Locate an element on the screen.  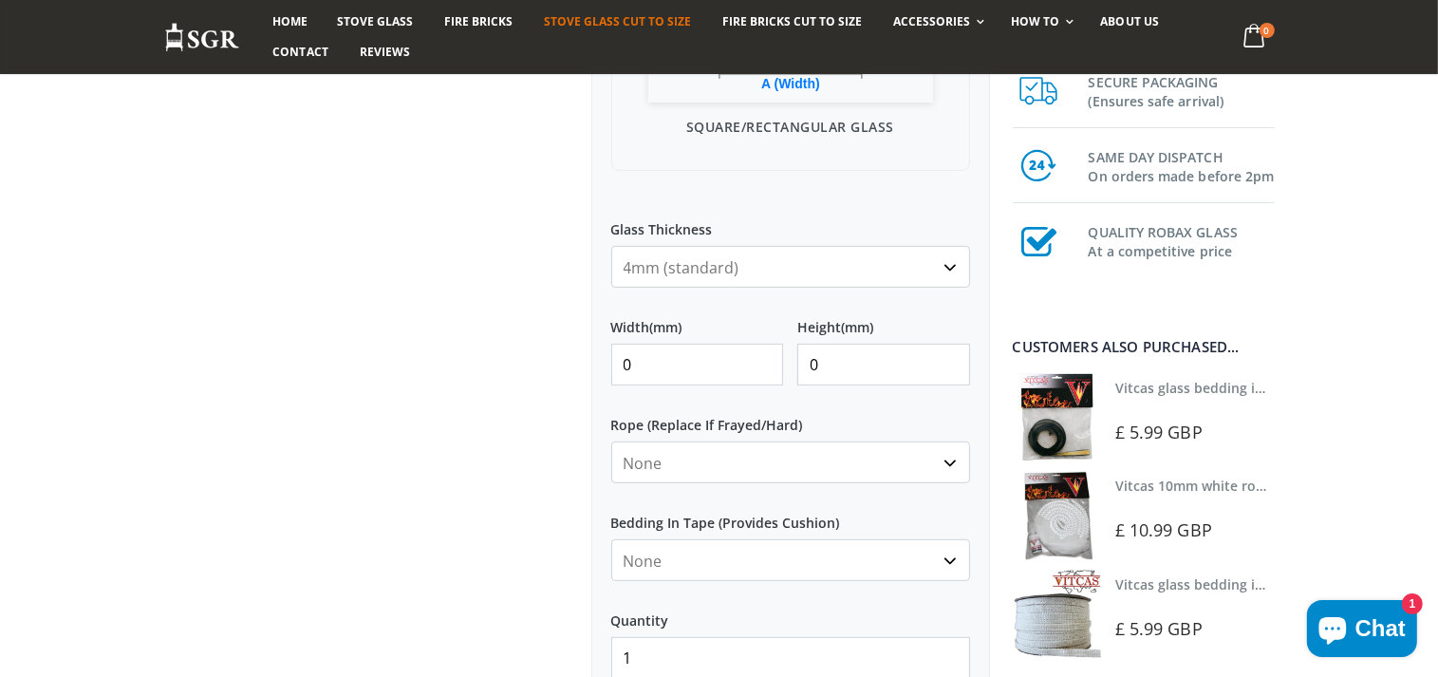
label: Width is located at coordinates (698, 319).